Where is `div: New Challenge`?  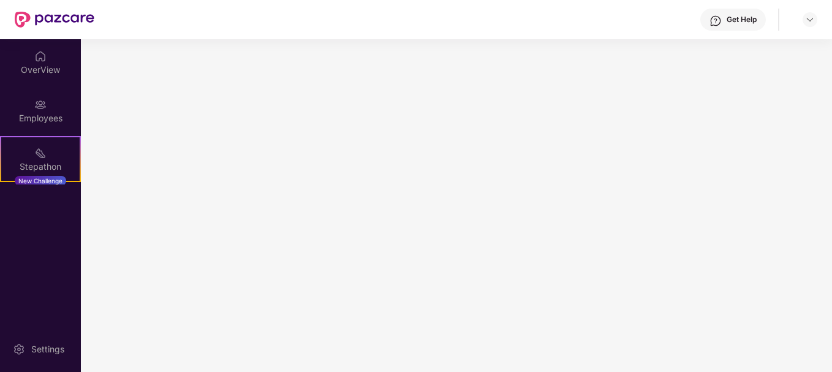 div: New Challenge is located at coordinates (40, 181).